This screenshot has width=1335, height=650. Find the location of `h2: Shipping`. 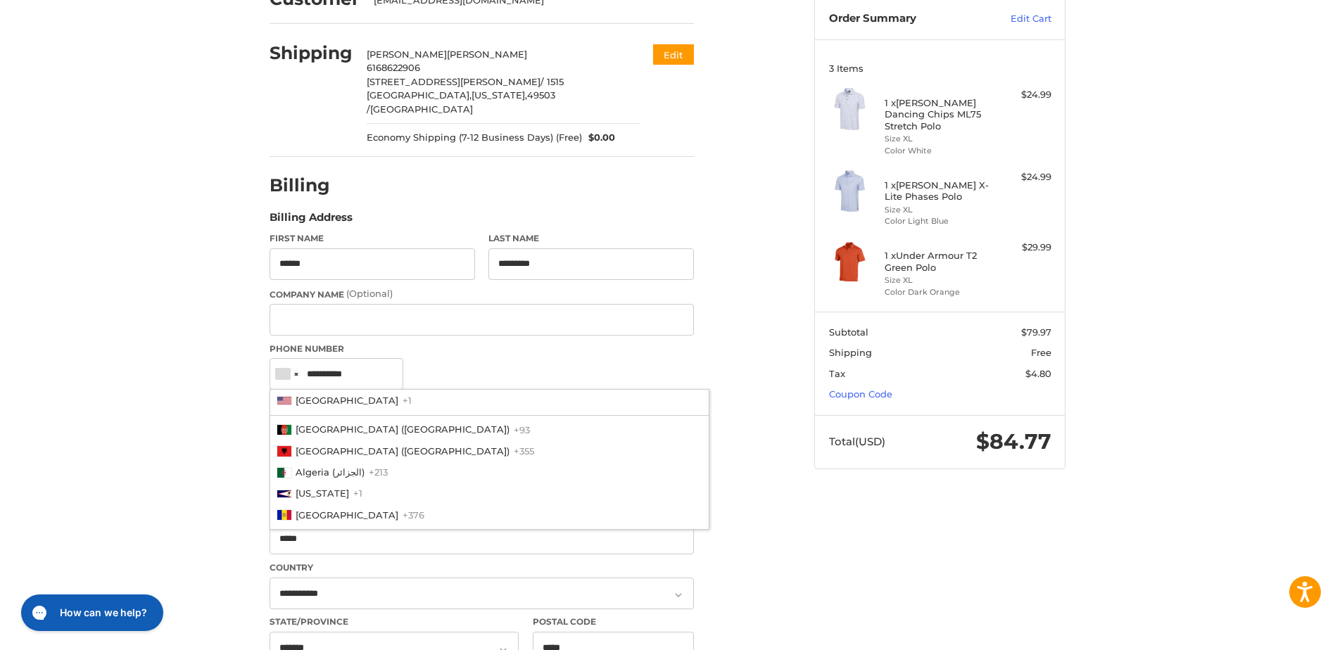

h2: Shipping is located at coordinates (311, 53).